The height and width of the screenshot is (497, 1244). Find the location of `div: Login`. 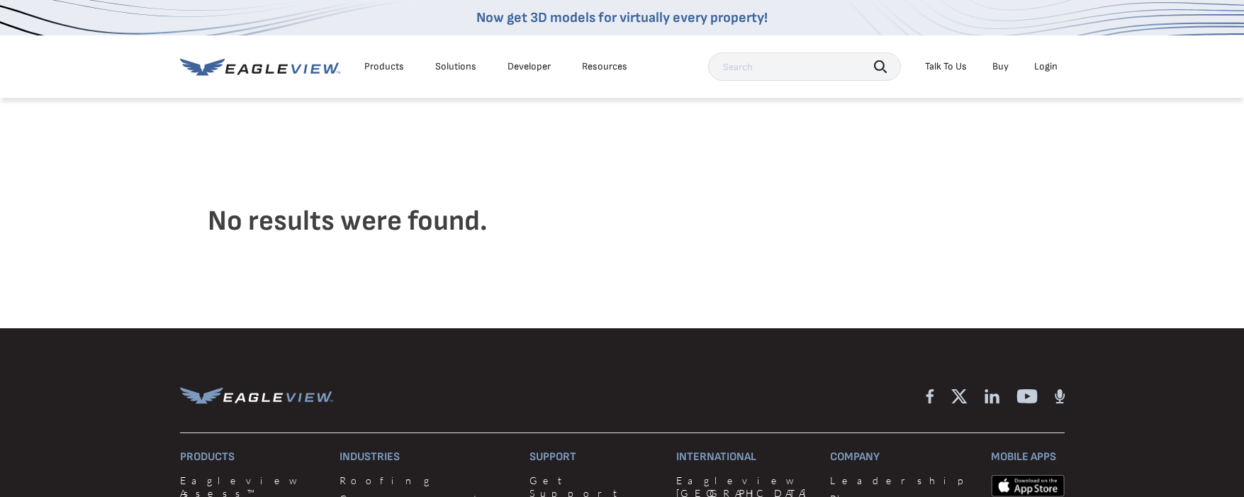

div: Login is located at coordinates (1045, 67).